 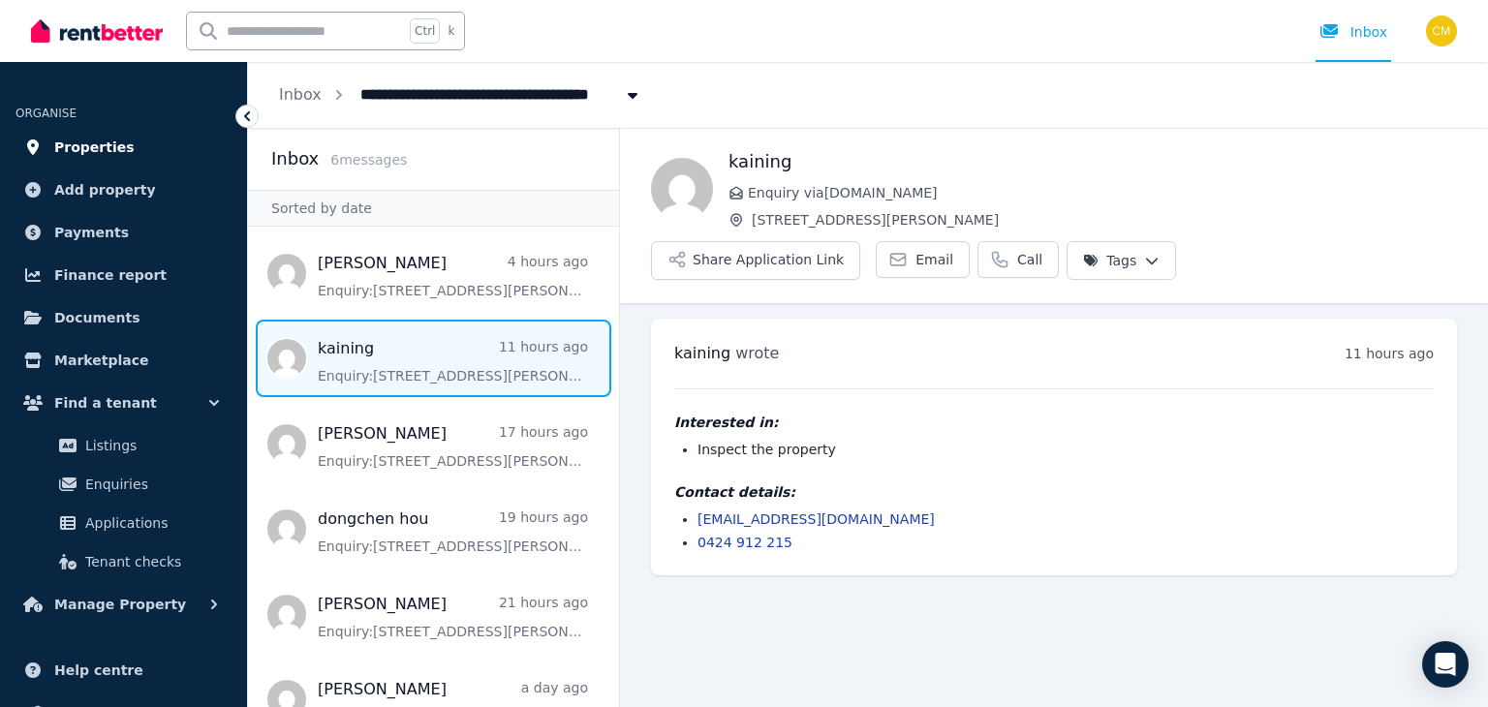 I want to click on a: Documents, so click(x=123, y=318).